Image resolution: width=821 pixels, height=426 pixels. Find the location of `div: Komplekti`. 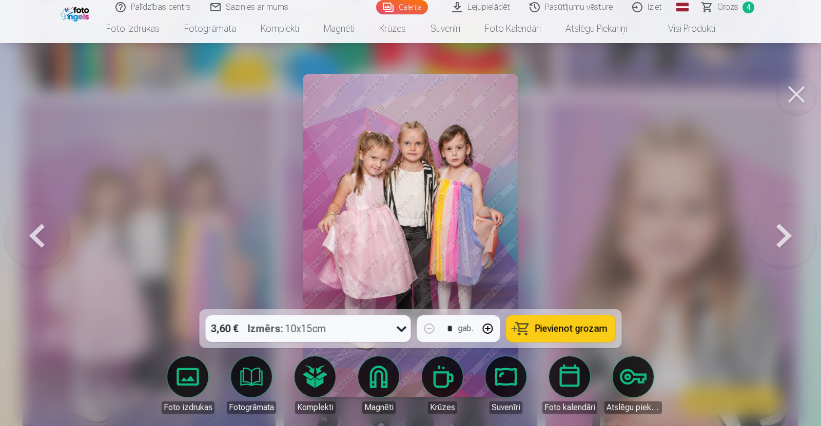

div: Komplekti is located at coordinates (315, 408).